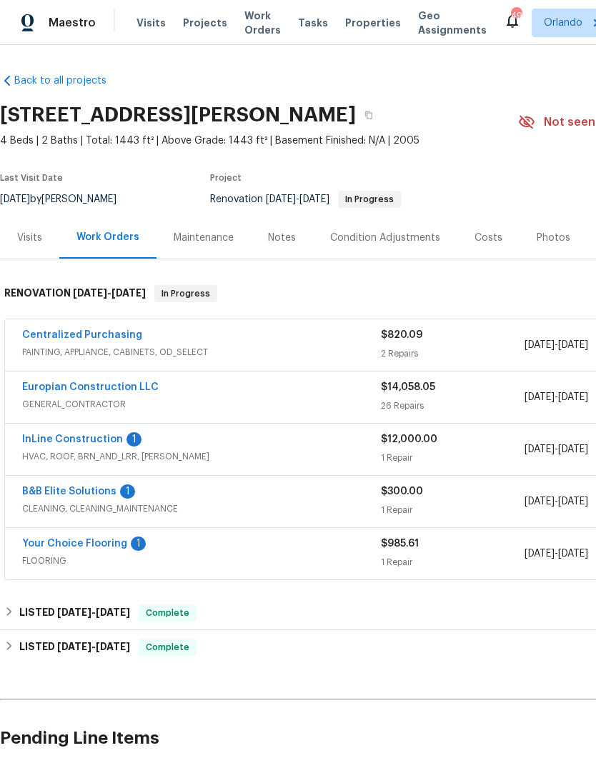 The image size is (596, 768). What do you see at coordinates (516, 16) in the screenshot?
I see `div: 49` at bounding box center [516, 16].